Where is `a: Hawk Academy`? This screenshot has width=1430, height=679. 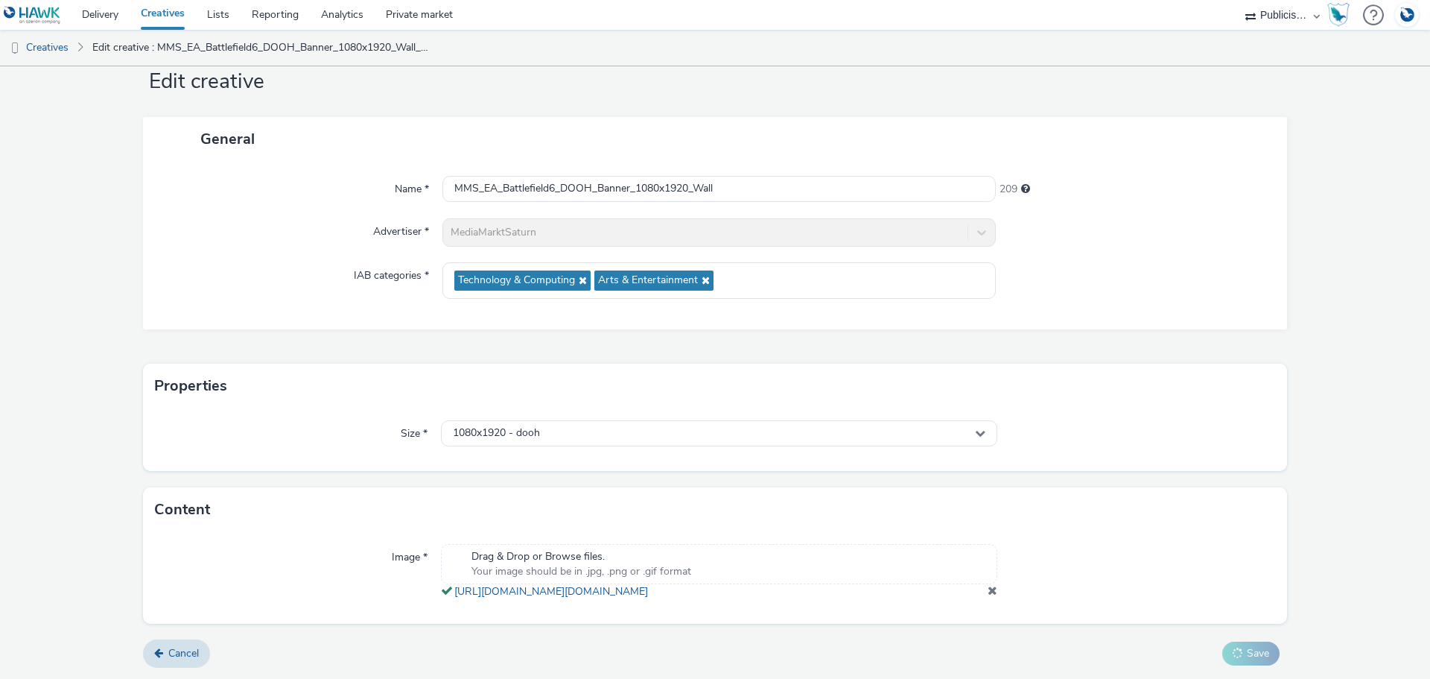 a: Hawk Academy is located at coordinates (1341, 15).